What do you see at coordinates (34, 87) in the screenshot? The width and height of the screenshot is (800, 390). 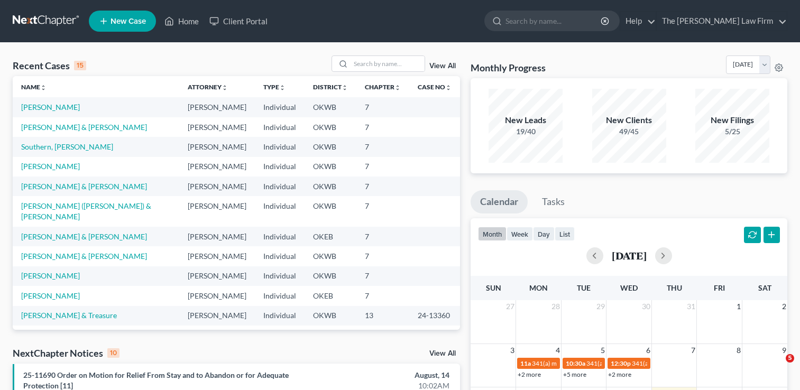 I see `a: Nameunfold_more` at bounding box center [34, 87].